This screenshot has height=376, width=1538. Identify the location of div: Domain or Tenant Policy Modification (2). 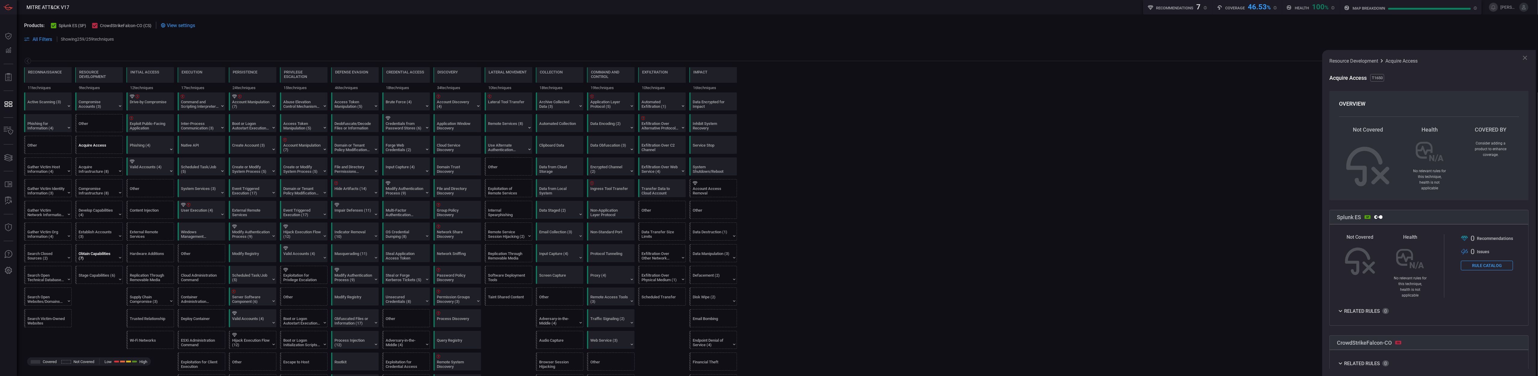
(353, 147).